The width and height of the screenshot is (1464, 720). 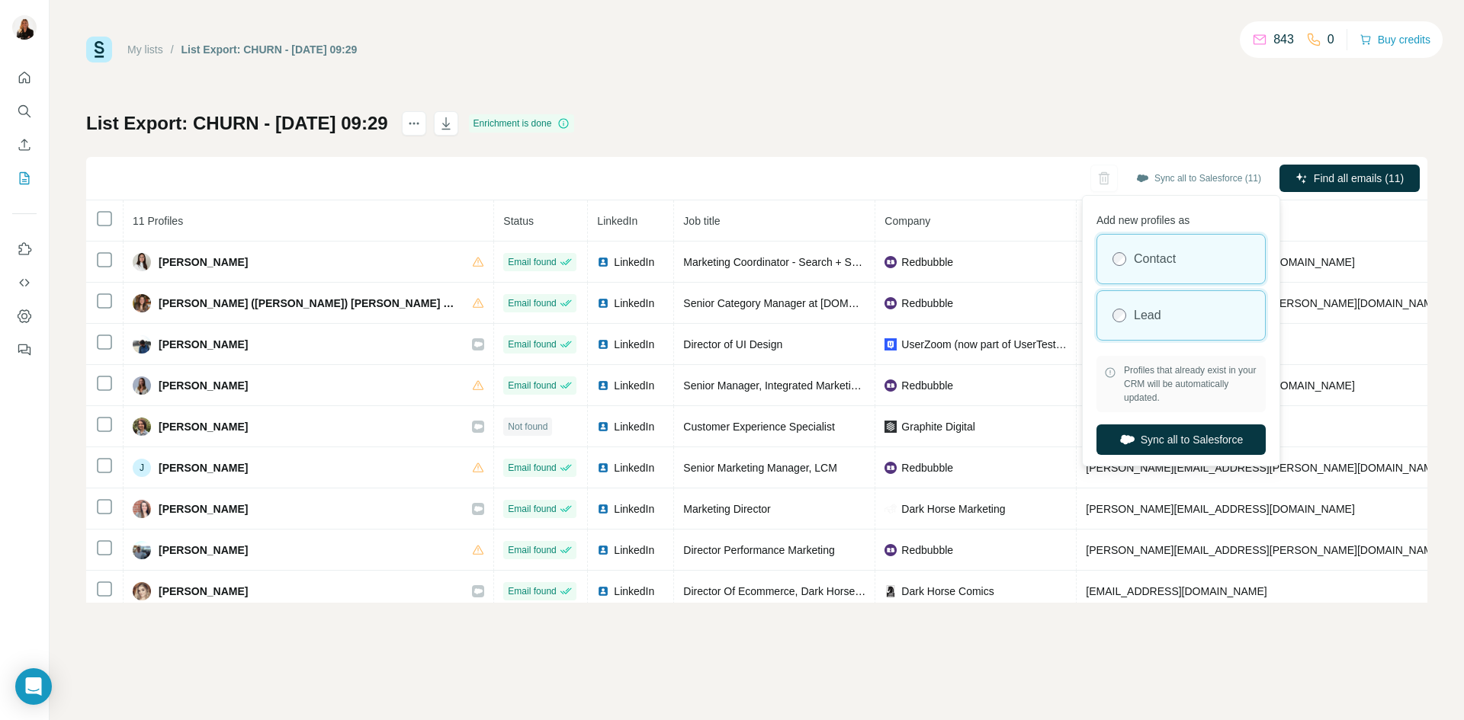 What do you see at coordinates (727, 509) in the screenshot?
I see `span: Marketing Director` at bounding box center [727, 509].